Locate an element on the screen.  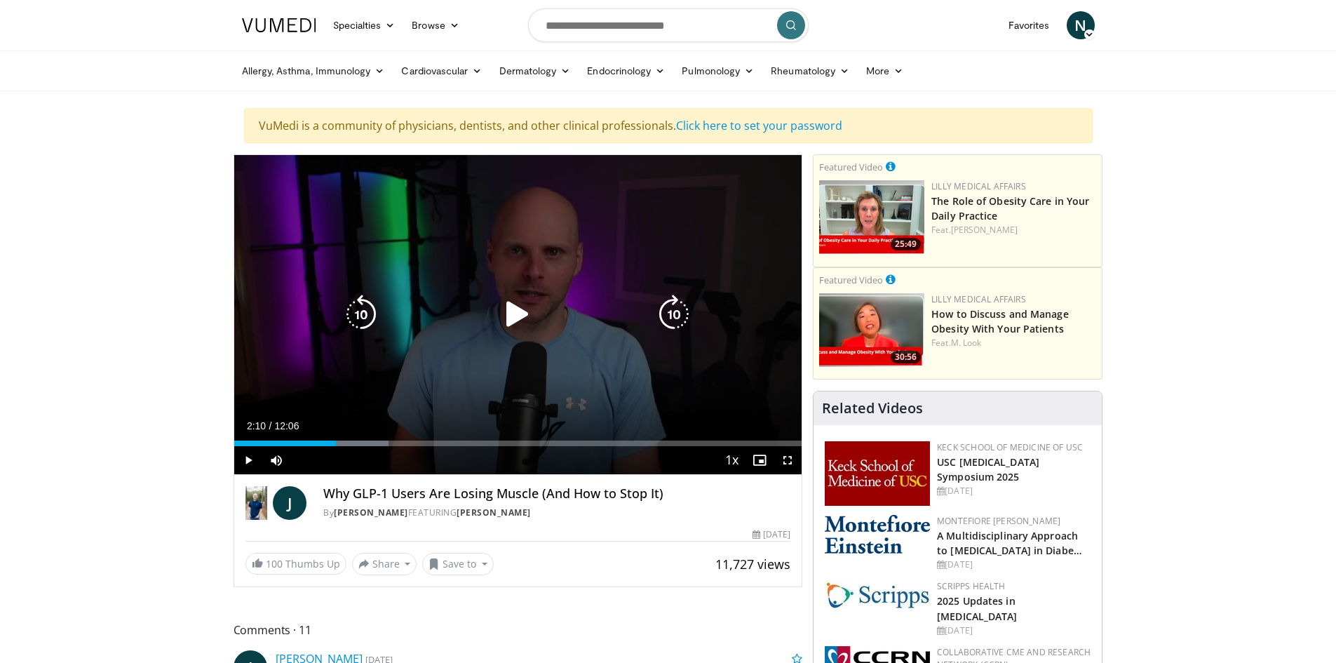
div: By FEATURING is located at coordinates (557, 513).